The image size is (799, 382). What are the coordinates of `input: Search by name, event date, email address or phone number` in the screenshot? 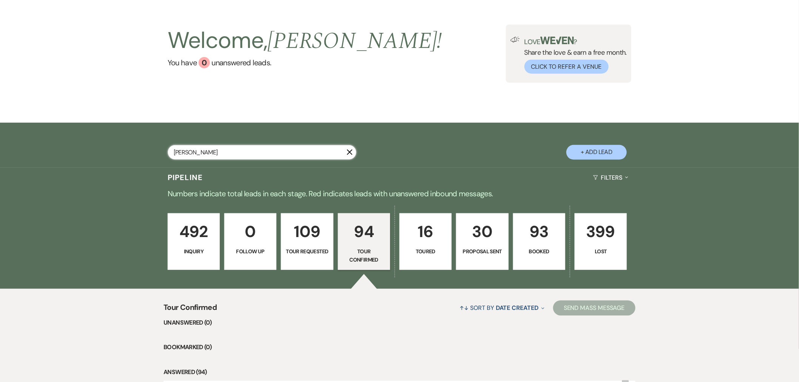 It's located at (262, 152).